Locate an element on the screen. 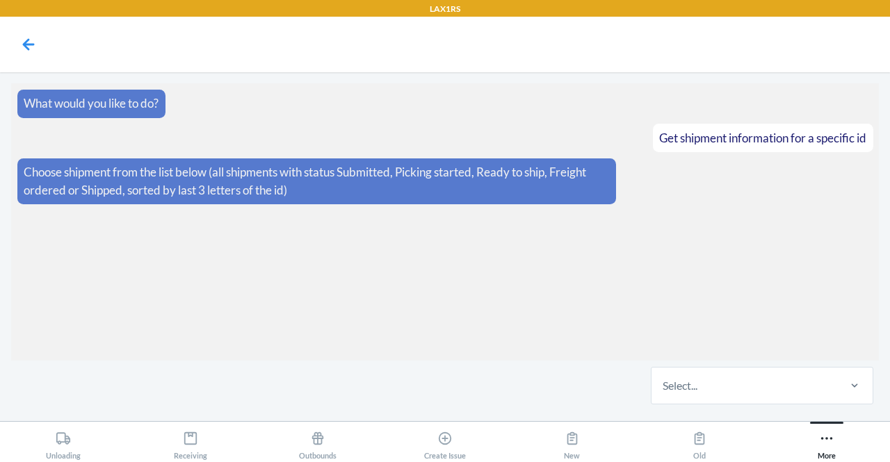 The image size is (890, 462). div: More is located at coordinates (826, 443).